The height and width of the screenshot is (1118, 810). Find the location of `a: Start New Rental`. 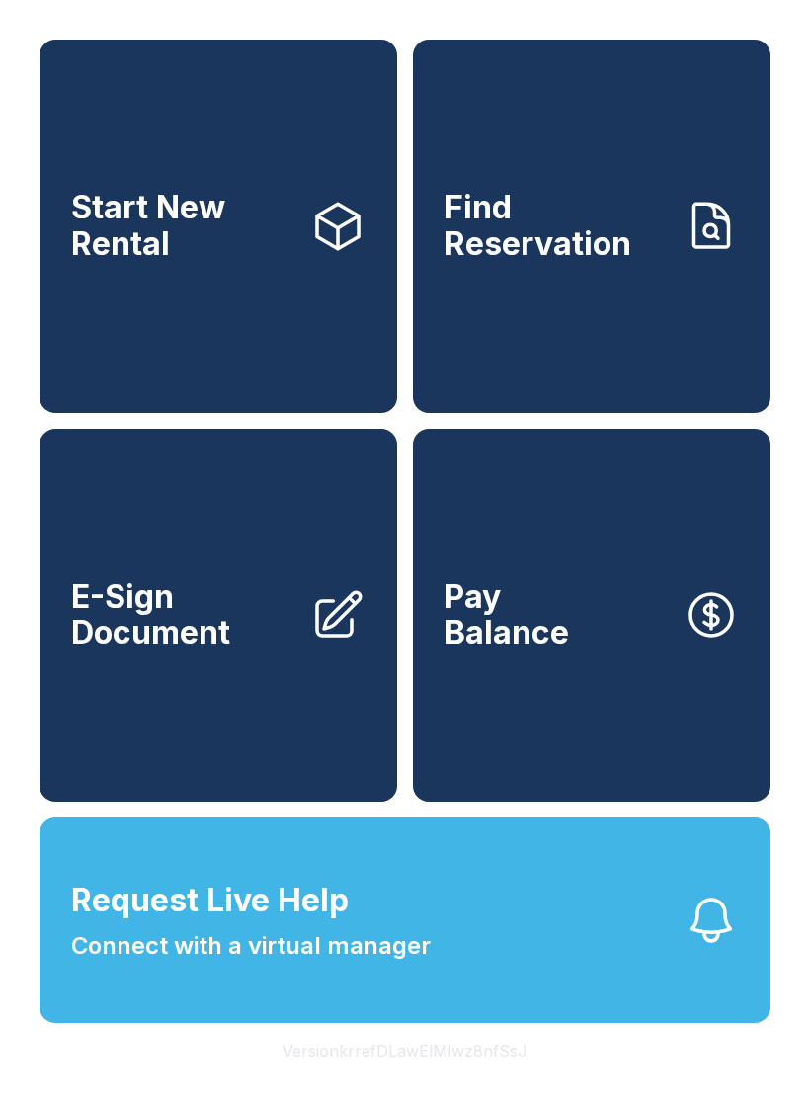

a: Start New Rental is located at coordinates (218, 226).